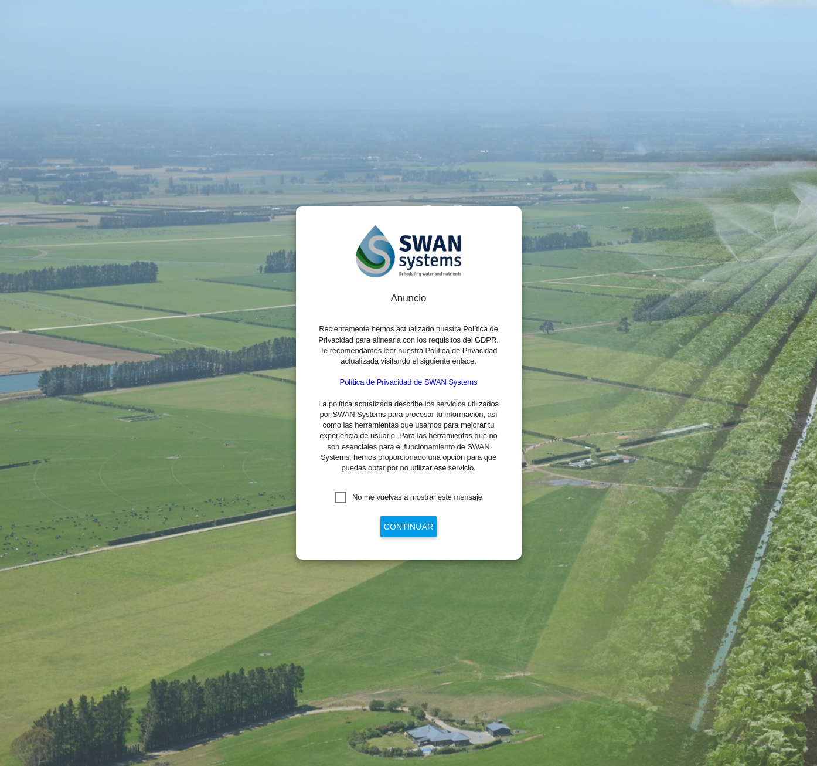 The height and width of the screenshot is (766, 817). I want to click on md-checkbox: No me vuelvas a mostrar este mensaje, so click(409, 497).